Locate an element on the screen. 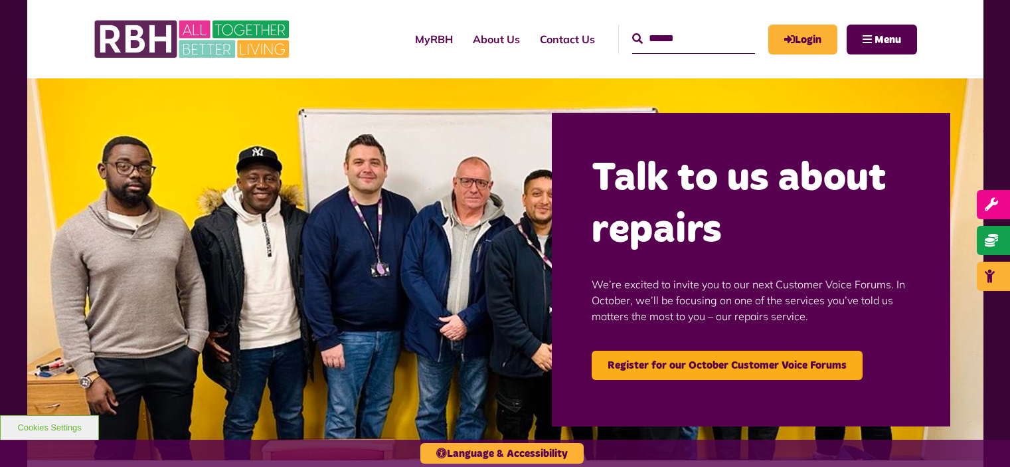 Image resolution: width=1010 pixels, height=467 pixels. img: RBH is located at coordinates (193, 39).